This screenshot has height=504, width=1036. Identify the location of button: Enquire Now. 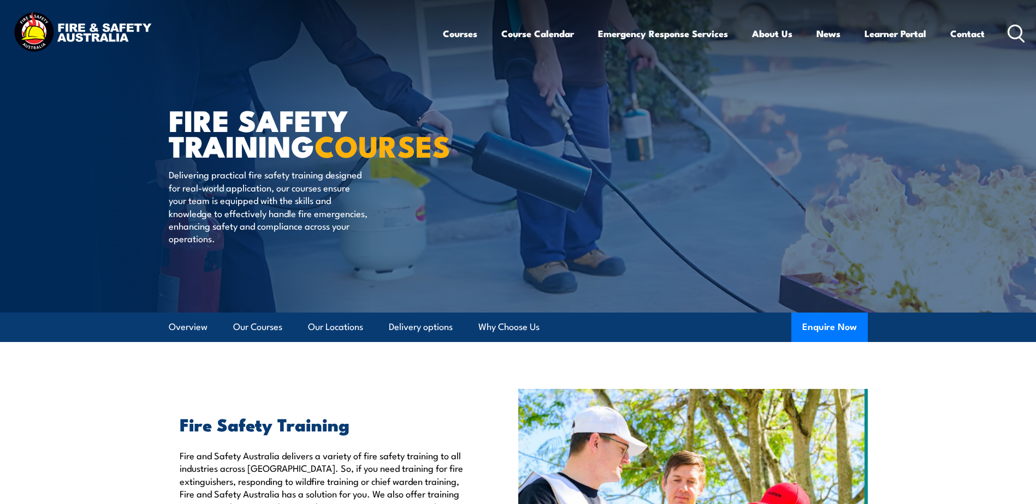
(829, 328).